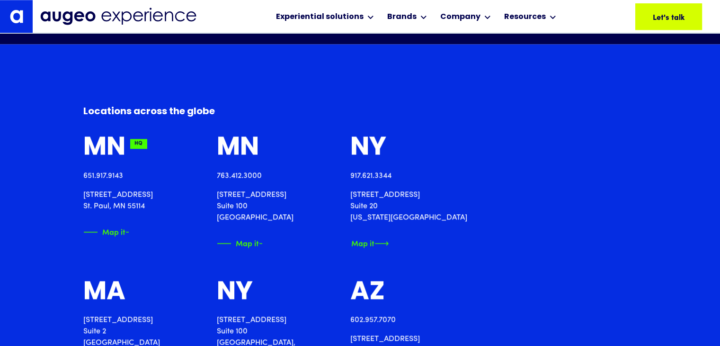  What do you see at coordinates (118, 16) in the screenshot?
I see `img: Augeo Experience business unit full logo in midnight blue.` at bounding box center [118, 16].